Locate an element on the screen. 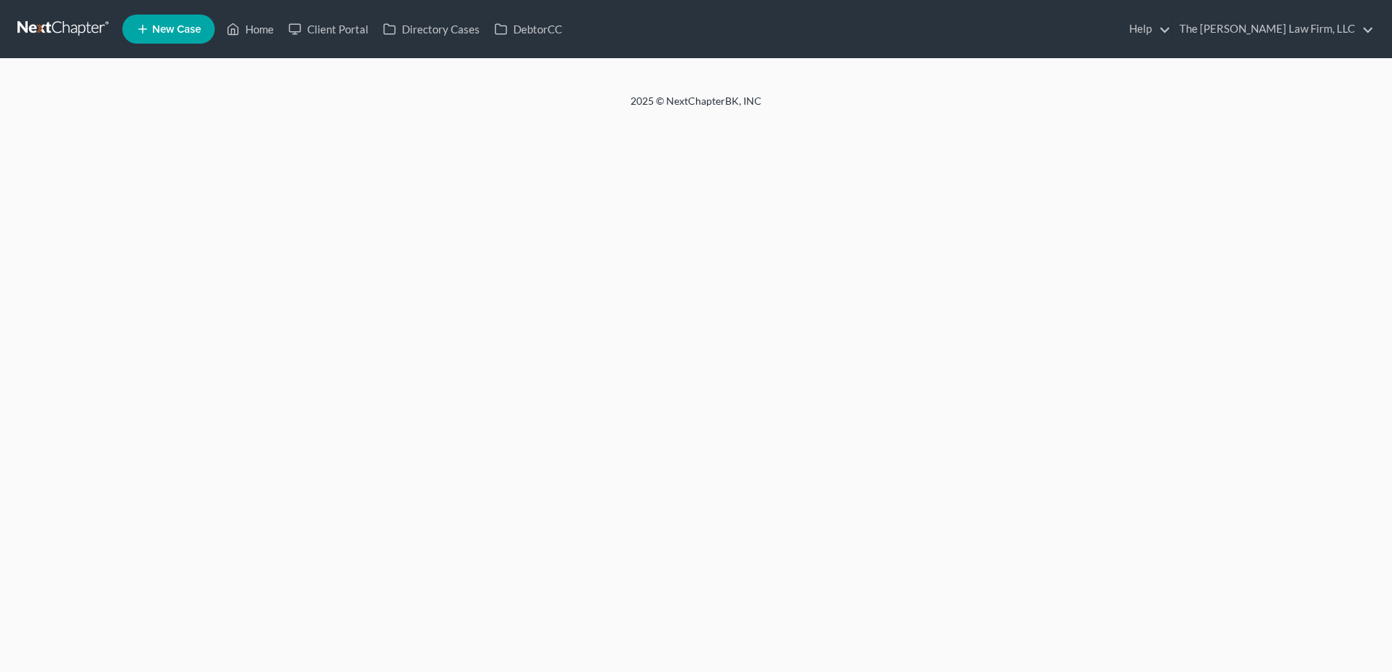 The image size is (1392, 672). a: Client Portal is located at coordinates (328, 29).